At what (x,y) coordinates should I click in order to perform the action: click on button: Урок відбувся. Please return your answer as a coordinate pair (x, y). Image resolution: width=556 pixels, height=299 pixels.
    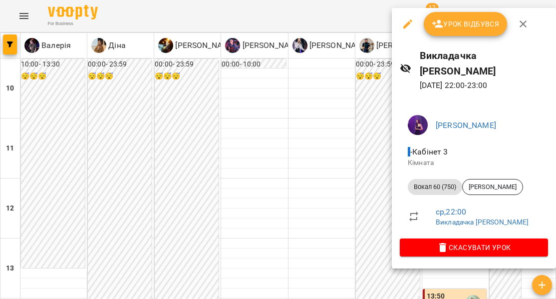
    Looking at the image, I should click on (466, 24).